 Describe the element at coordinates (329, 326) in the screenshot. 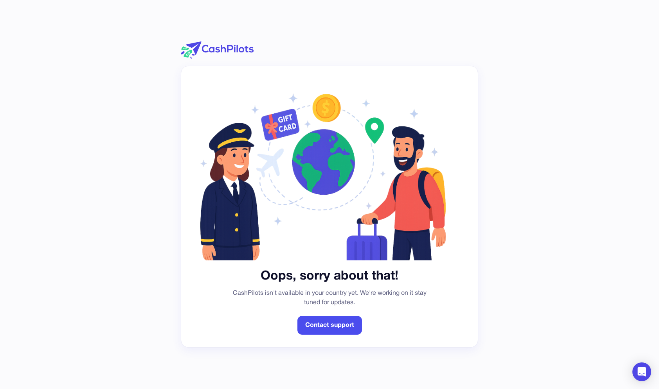

I see `a: Contact support` at that location.